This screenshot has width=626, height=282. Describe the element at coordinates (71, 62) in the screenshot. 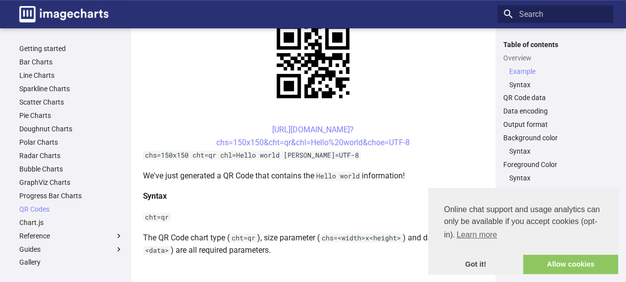

I see `a: Bar Charts` at that location.